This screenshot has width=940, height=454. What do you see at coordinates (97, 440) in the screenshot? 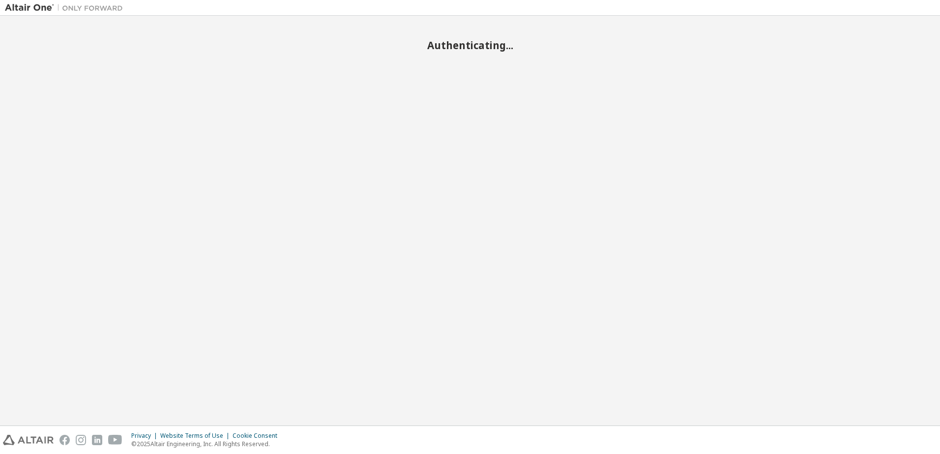
I see `img: linkedin.svg` at bounding box center [97, 440].